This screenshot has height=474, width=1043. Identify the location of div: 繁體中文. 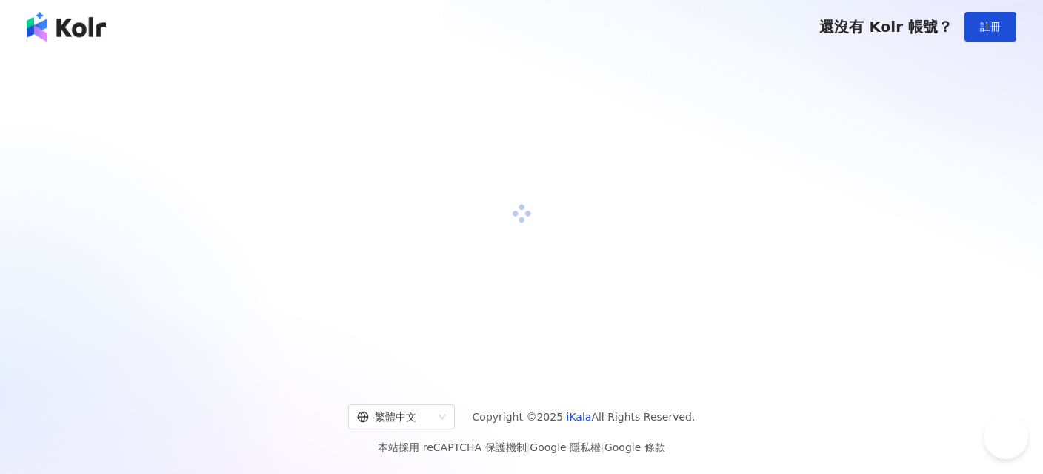
(395, 417).